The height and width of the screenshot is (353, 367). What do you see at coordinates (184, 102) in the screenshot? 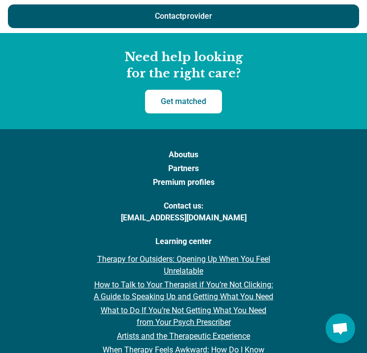
I see `a: Get matched` at bounding box center [184, 102].